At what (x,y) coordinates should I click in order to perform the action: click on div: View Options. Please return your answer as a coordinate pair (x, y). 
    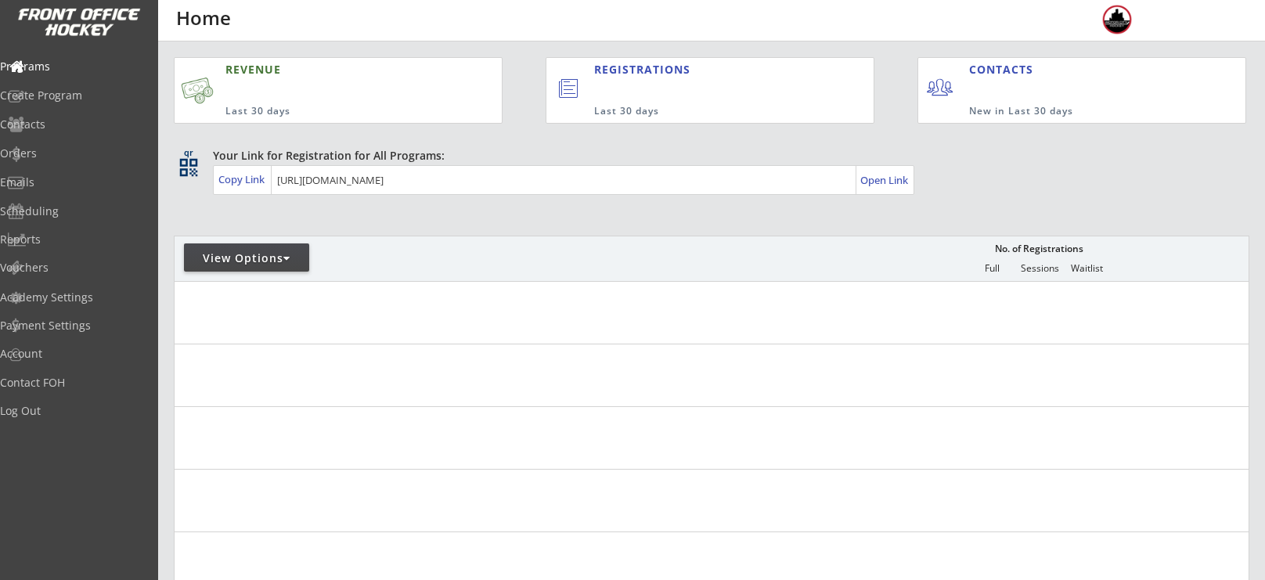
    Looking at the image, I should click on (247, 258).